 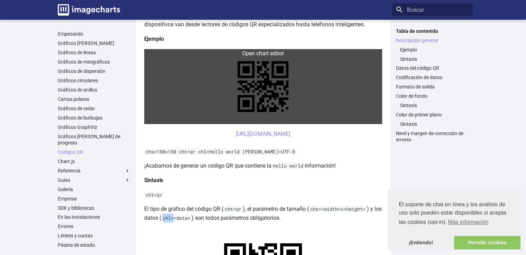 What do you see at coordinates (94, 109) in the screenshot?
I see `a: Gráficos de radar` at bounding box center [94, 109].